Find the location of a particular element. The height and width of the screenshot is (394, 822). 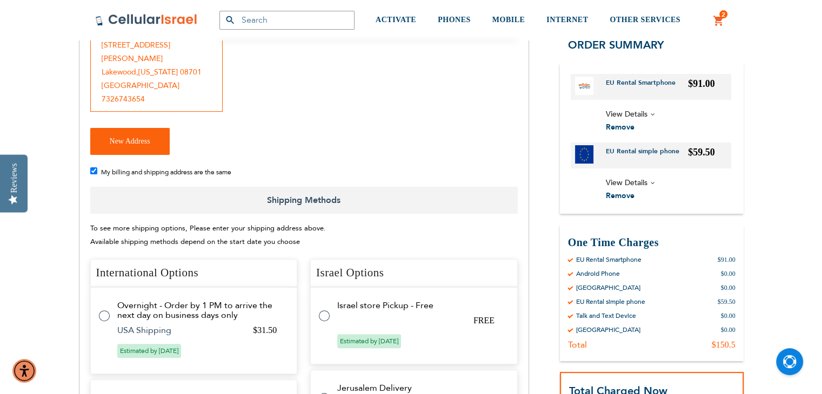

td: Jerusalem Delivery is located at coordinates (420, 388).